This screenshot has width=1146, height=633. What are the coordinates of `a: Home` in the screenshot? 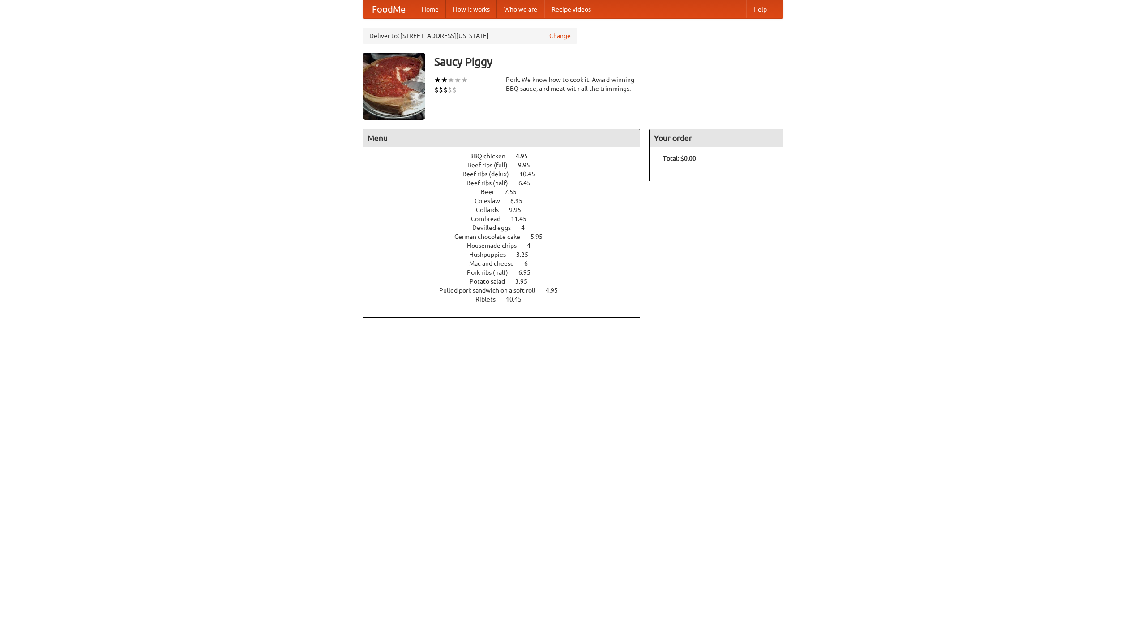 It's located at (430, 9).